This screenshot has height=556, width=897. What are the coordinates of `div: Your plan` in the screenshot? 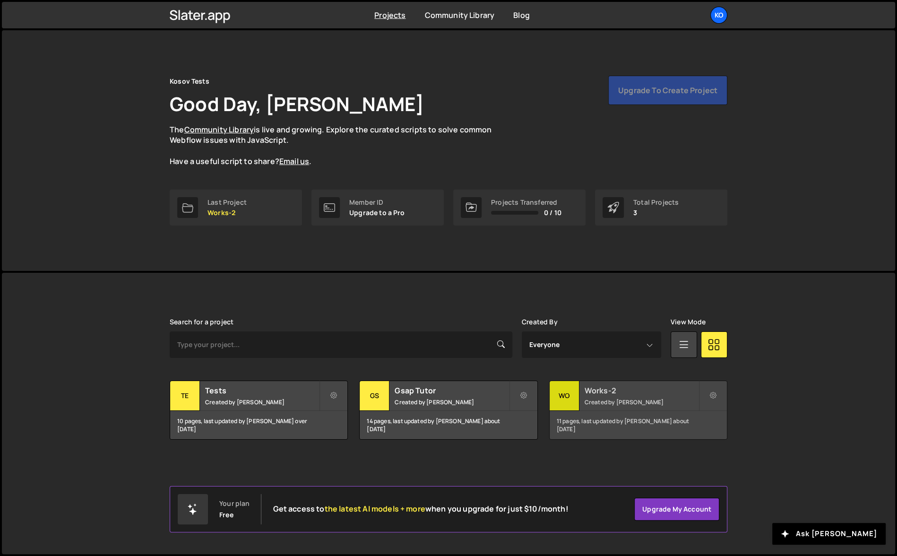 It's located at (234, 503).